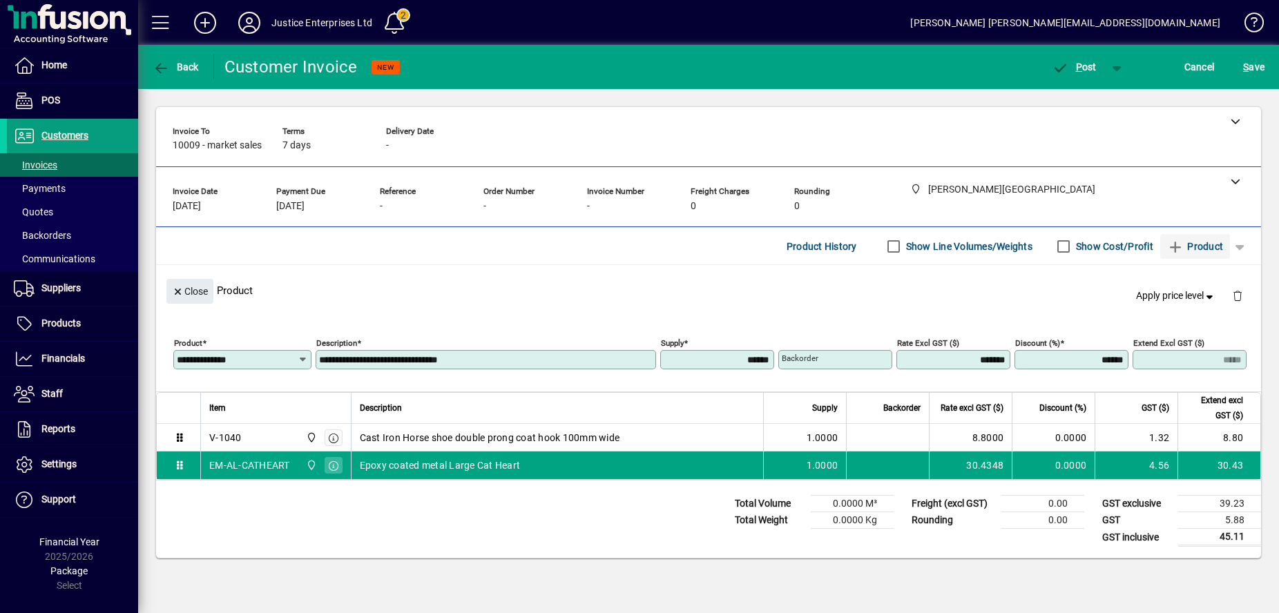  I want to click on td: Total Weight, so click(769, 521).